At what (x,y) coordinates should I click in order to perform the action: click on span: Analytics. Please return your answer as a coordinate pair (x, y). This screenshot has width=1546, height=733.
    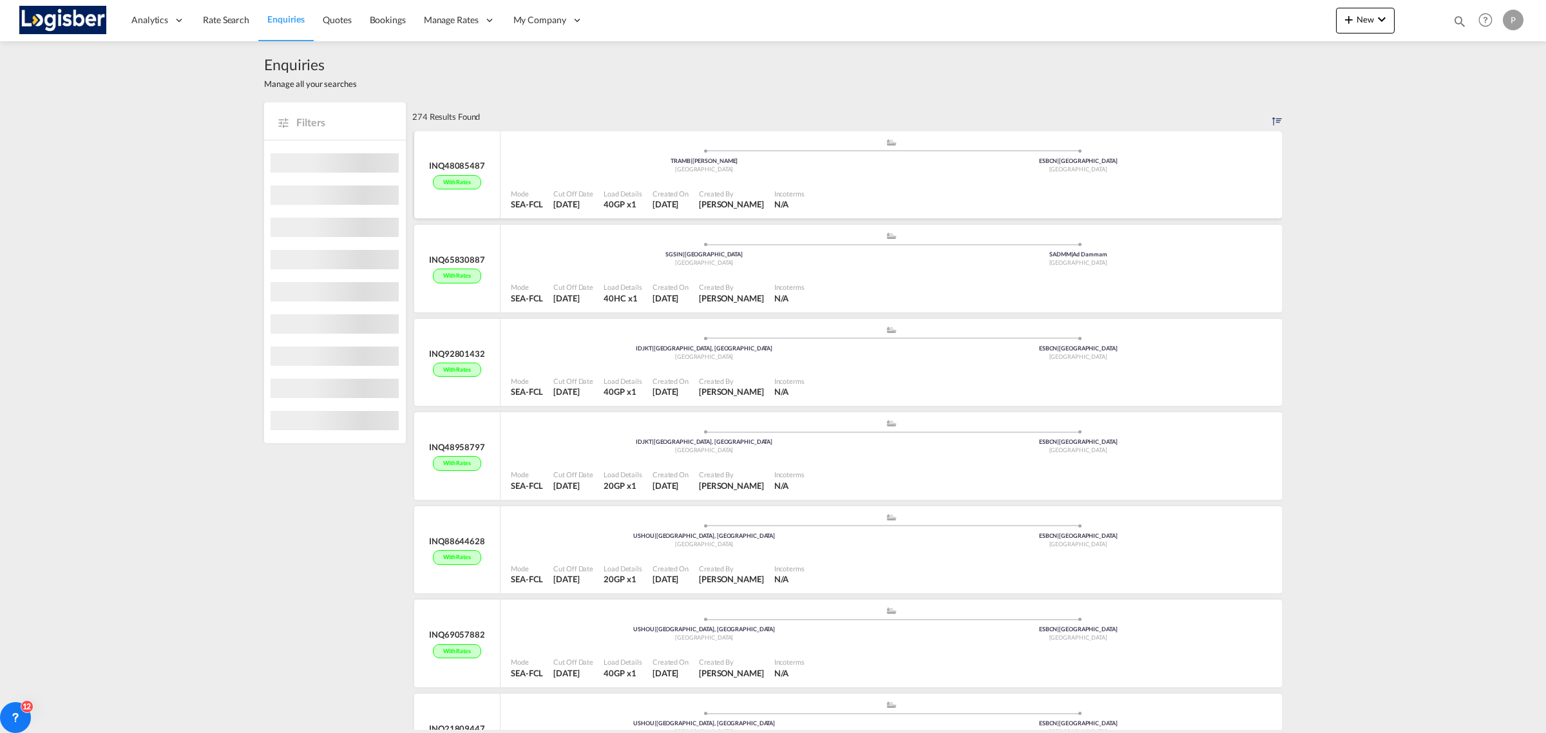
    Looking at the image, I should click on (149, 20).